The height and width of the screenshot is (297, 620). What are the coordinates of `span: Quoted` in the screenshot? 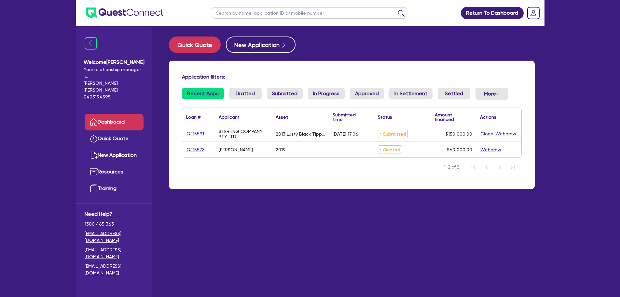 It's located at (390, 149).